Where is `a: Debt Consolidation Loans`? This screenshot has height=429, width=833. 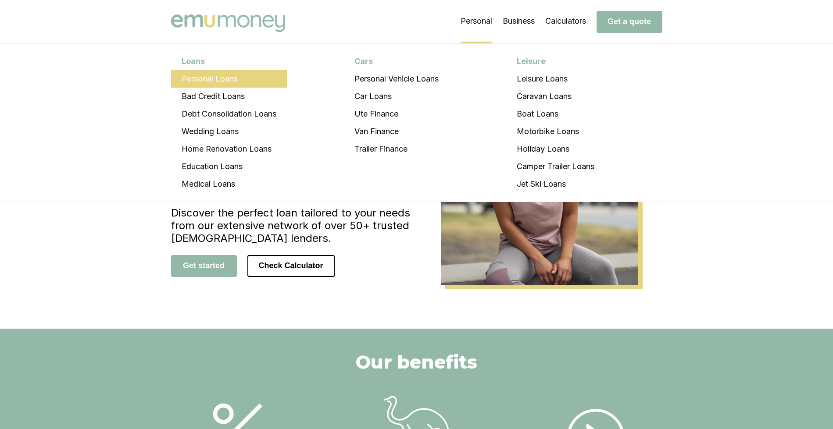
a: Debt Consolidation Loans is located at coordinates (229, 114).